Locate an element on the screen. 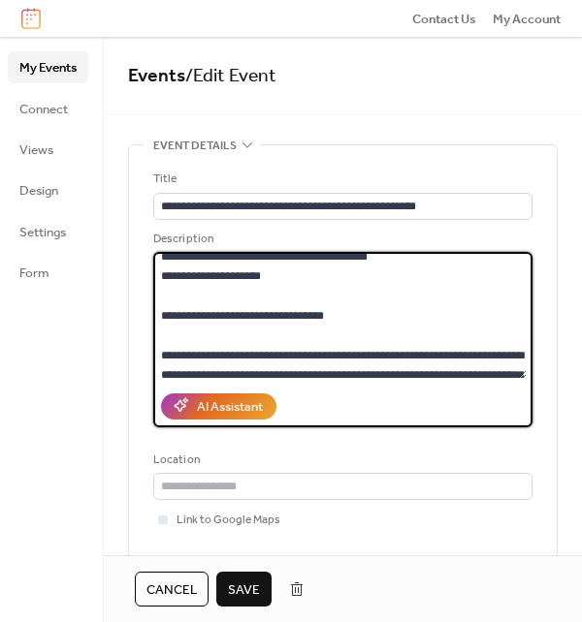 The image size is (582, 622). div: Event color is located at coordinates (224, 563).